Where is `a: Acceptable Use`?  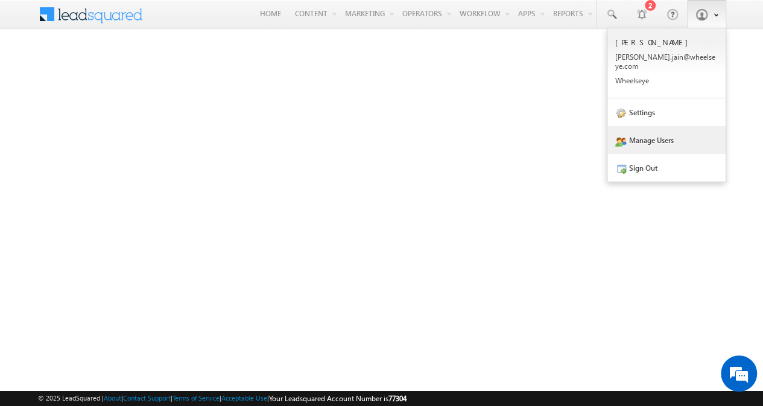
a: Acceptable Use is located at coordinates (244, 398).